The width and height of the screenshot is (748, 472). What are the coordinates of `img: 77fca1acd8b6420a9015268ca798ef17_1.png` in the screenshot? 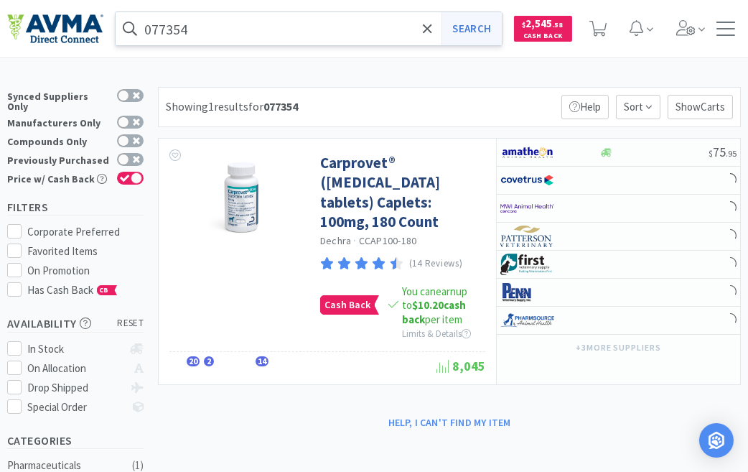 It's located at (527, 180).